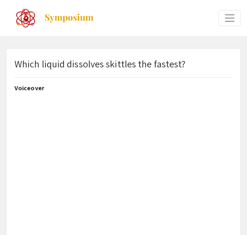  What do you see at coordinates (50, 18) in the screenshot?
I see `a: The 2022 CoorsTek Denver Metro Regional Science and Engineering Fair` at bounding box center [50, 18].